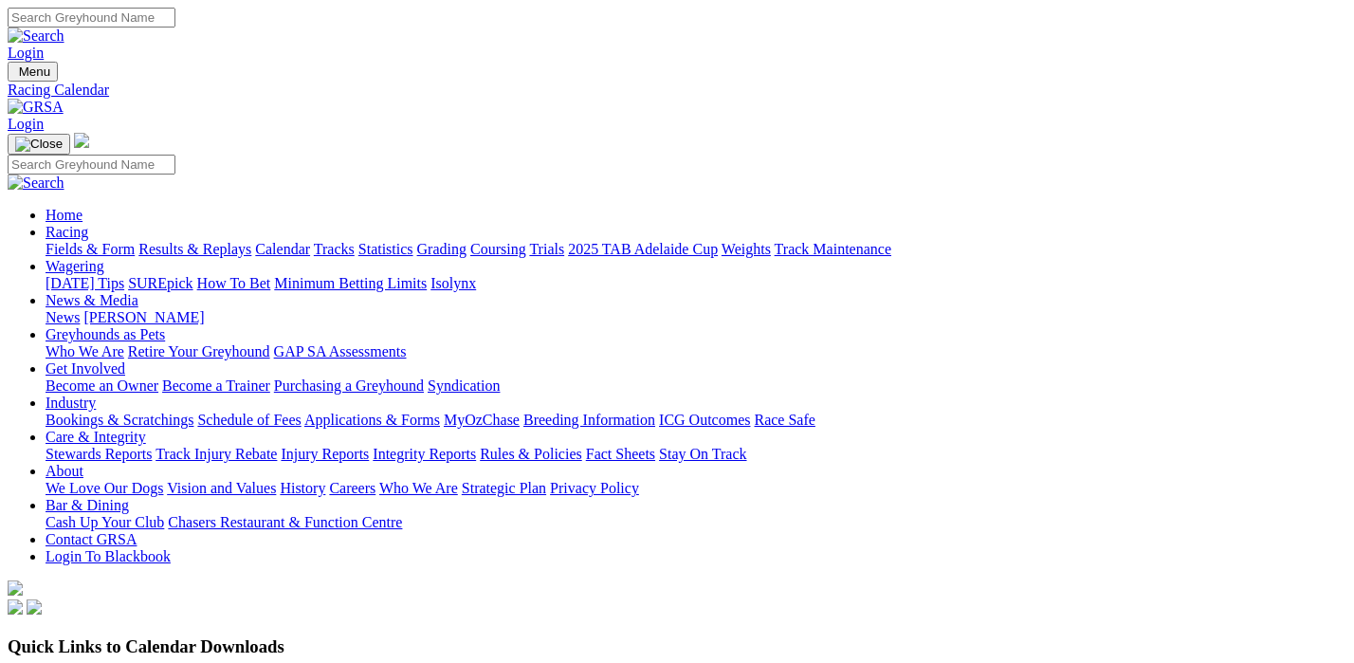  I want to click on a: Privacy Policy, so click(594, 487).